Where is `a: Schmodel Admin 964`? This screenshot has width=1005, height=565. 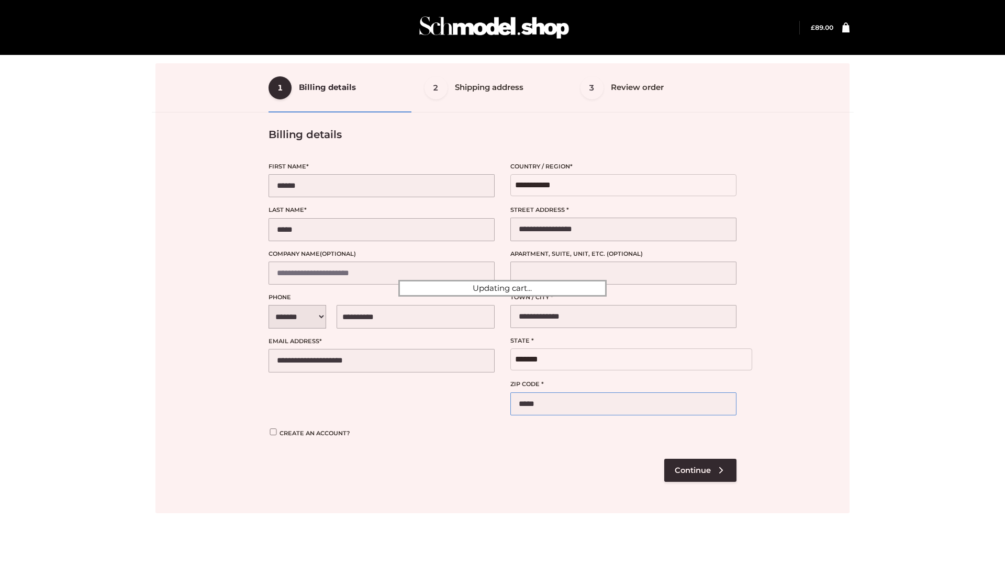
a: Schmodel Admin 964 is located at coordinates (494, 27).